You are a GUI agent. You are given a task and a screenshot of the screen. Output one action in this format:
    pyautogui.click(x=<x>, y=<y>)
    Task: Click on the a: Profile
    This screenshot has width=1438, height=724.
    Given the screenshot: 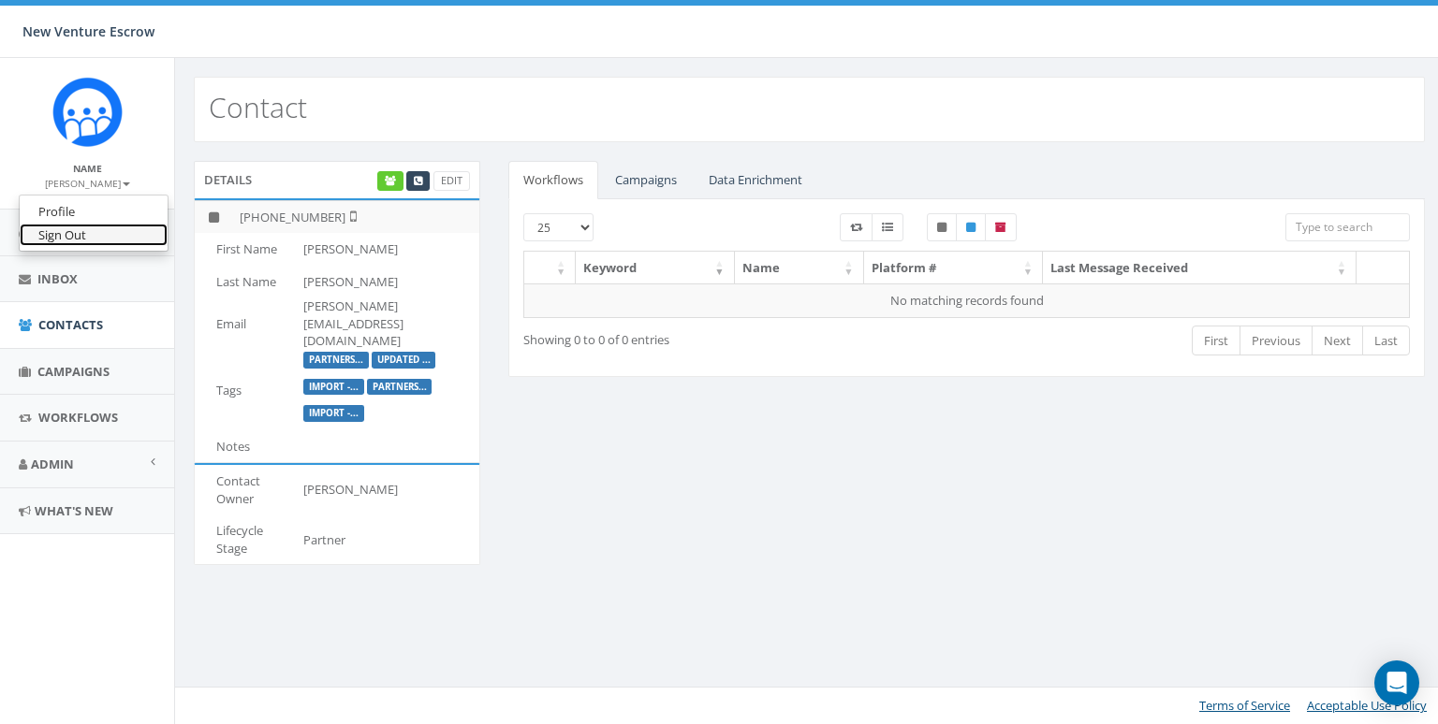 What is the action you would take?
    pyautogui.click(x=94, y=212)
    